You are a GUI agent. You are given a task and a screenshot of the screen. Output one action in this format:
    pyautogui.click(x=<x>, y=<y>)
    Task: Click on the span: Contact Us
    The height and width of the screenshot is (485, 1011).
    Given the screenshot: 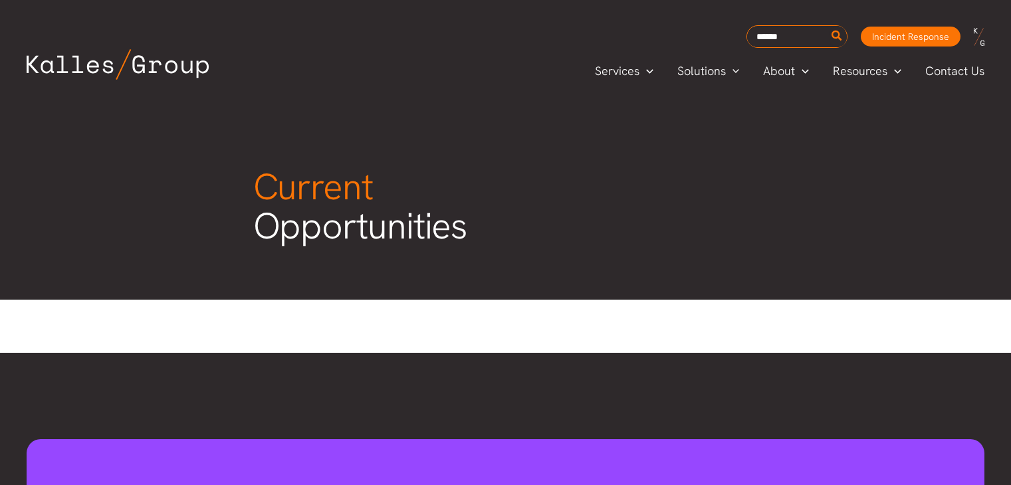 What is the action you would take?
    pyautogui.click(x=954, y=71)
    